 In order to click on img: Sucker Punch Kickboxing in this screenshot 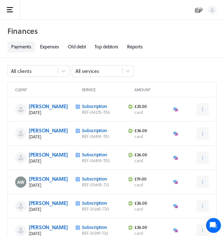, I will do `click(199, 10)`.